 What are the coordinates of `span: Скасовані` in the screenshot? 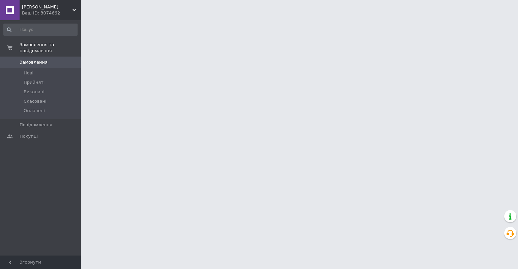 It's located at (35, 101).